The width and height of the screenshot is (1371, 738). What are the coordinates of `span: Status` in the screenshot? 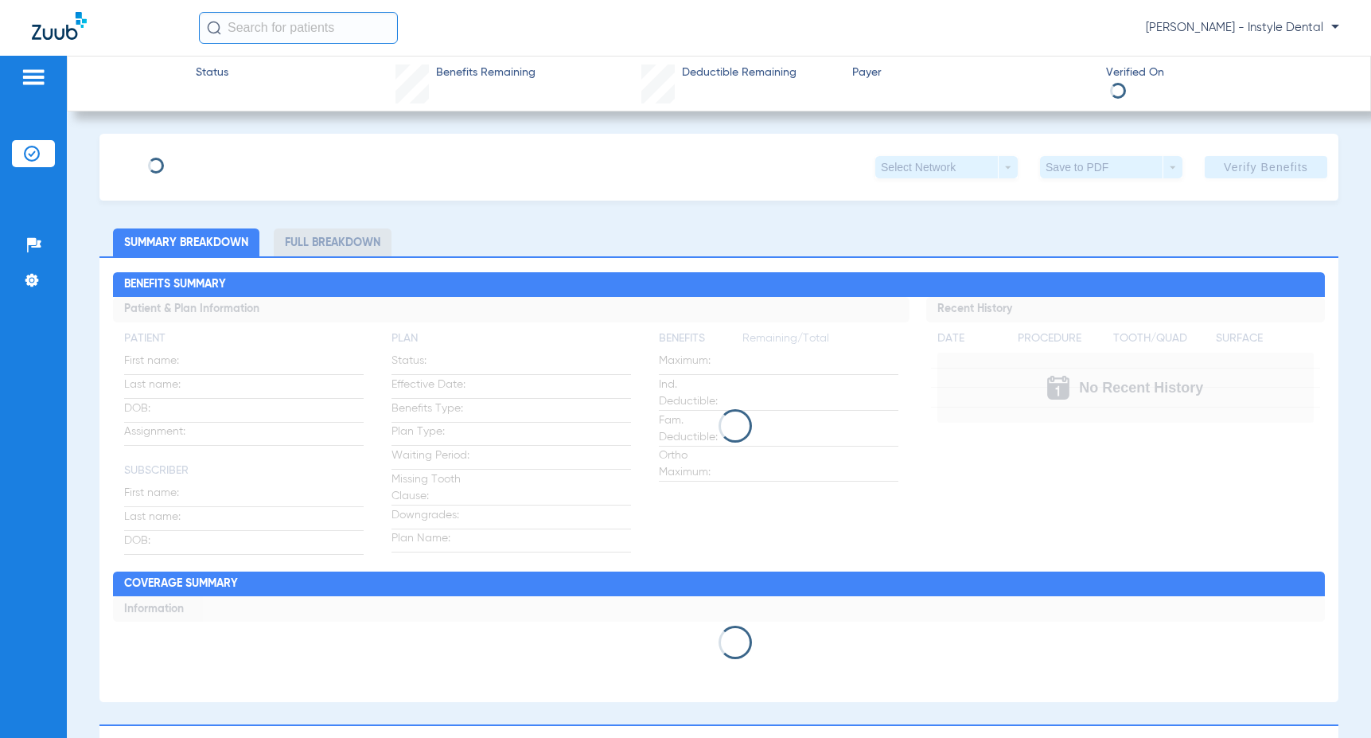 It's located at (212, 72).